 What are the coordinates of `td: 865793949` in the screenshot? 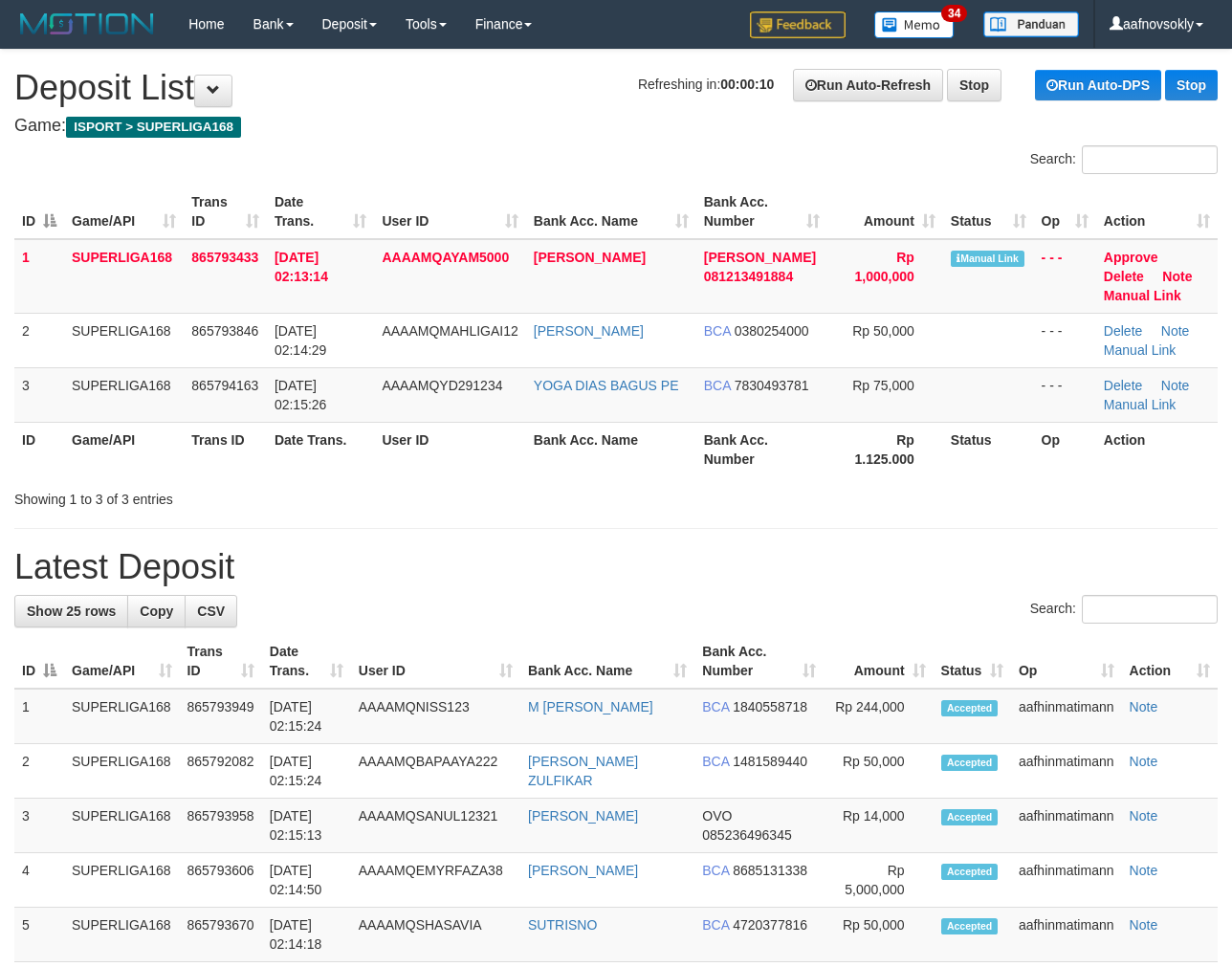 It's located at (221, 716).